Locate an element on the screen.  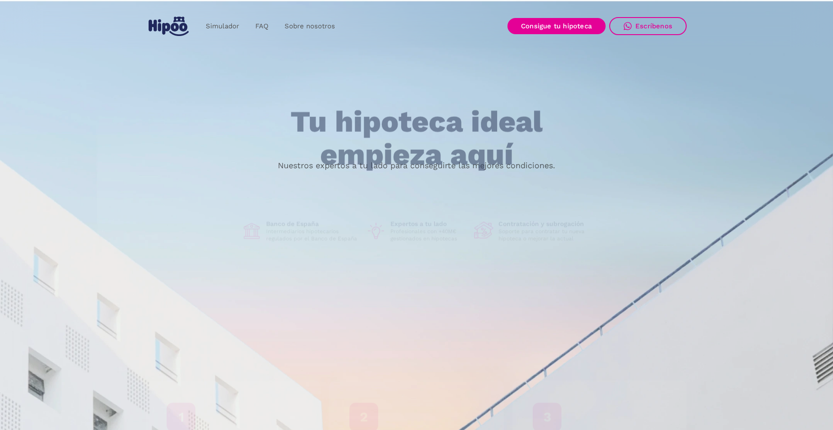
h1: Expertos a tu lado is located at coordinates (428, 224).